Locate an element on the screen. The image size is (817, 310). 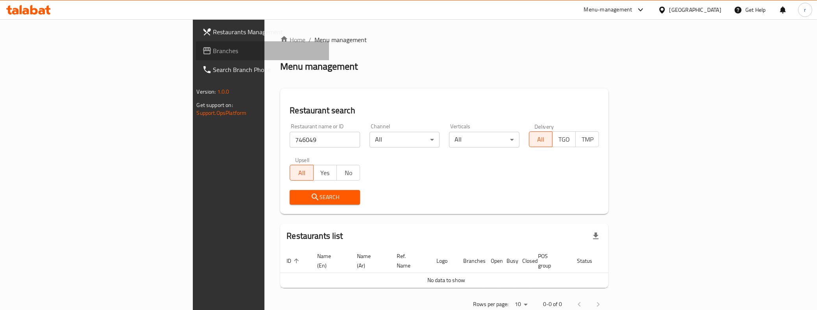
span: TMP is located at coordinates (588, 139).